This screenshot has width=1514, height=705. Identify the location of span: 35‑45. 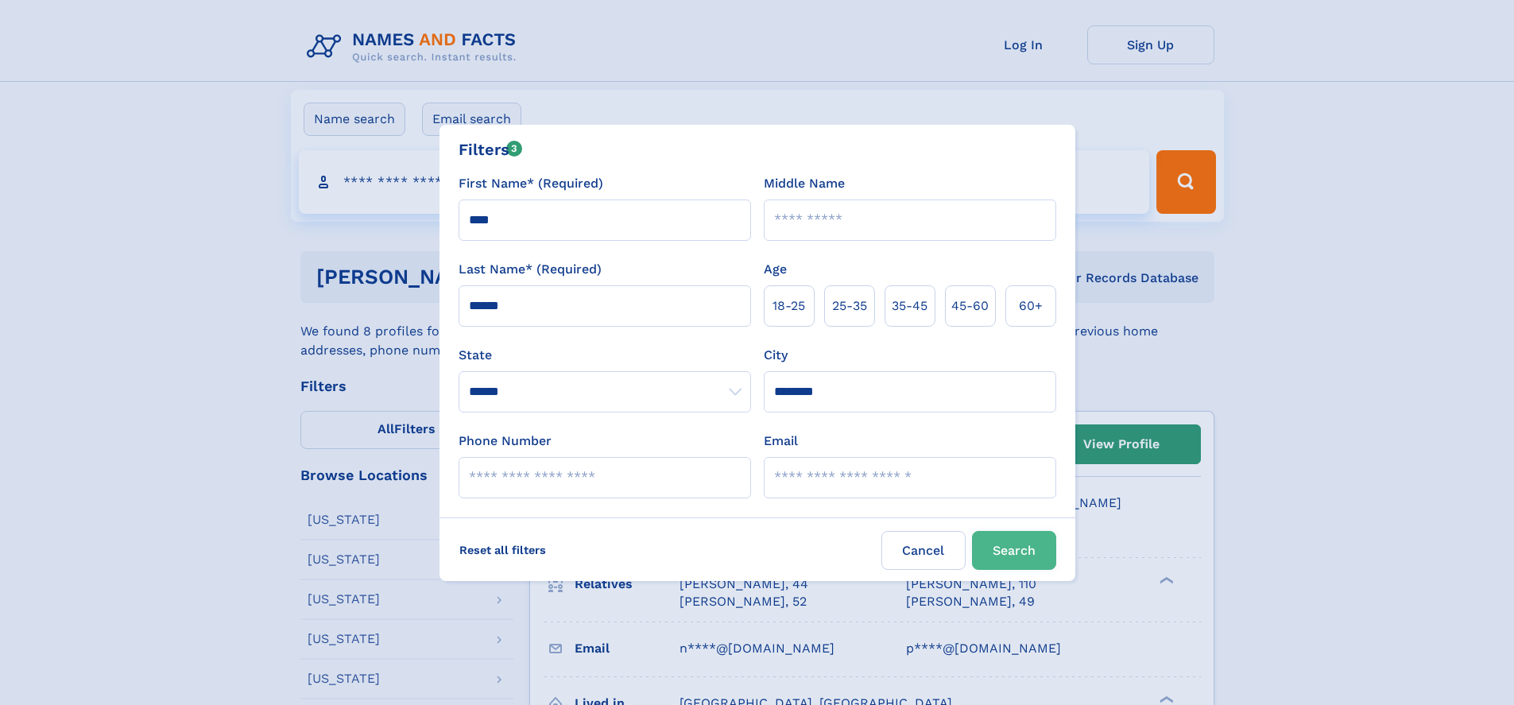
(909, 306).